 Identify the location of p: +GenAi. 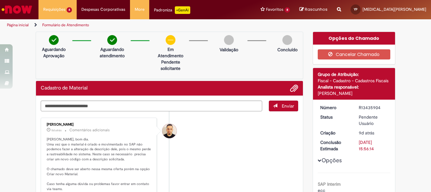
(182, 10).